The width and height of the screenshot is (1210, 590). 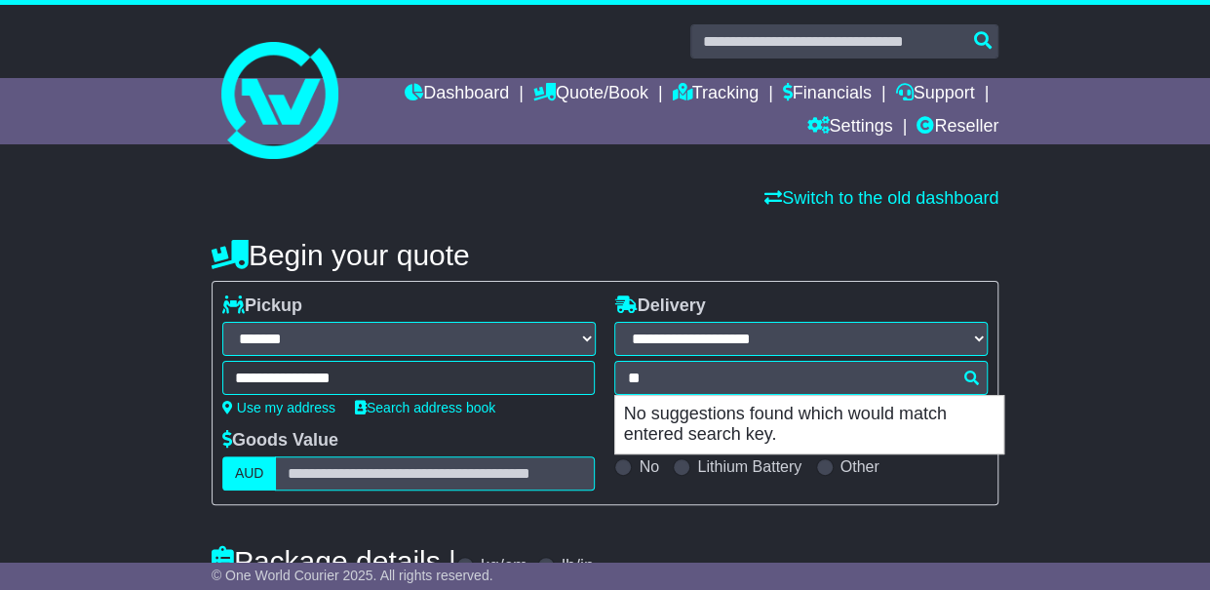 I want to click on label: No, so click(x=648, y=466).